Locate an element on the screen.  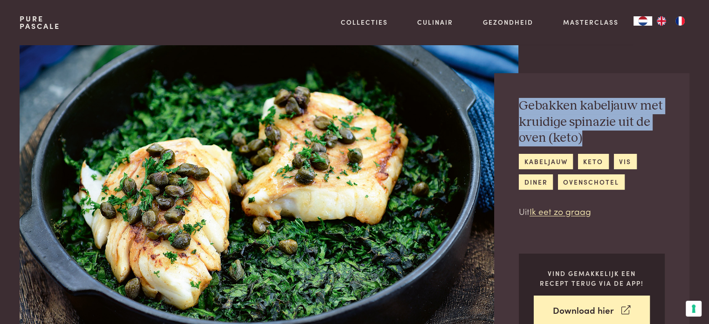
a: kabeljauw is located at coordinates (546, 161).